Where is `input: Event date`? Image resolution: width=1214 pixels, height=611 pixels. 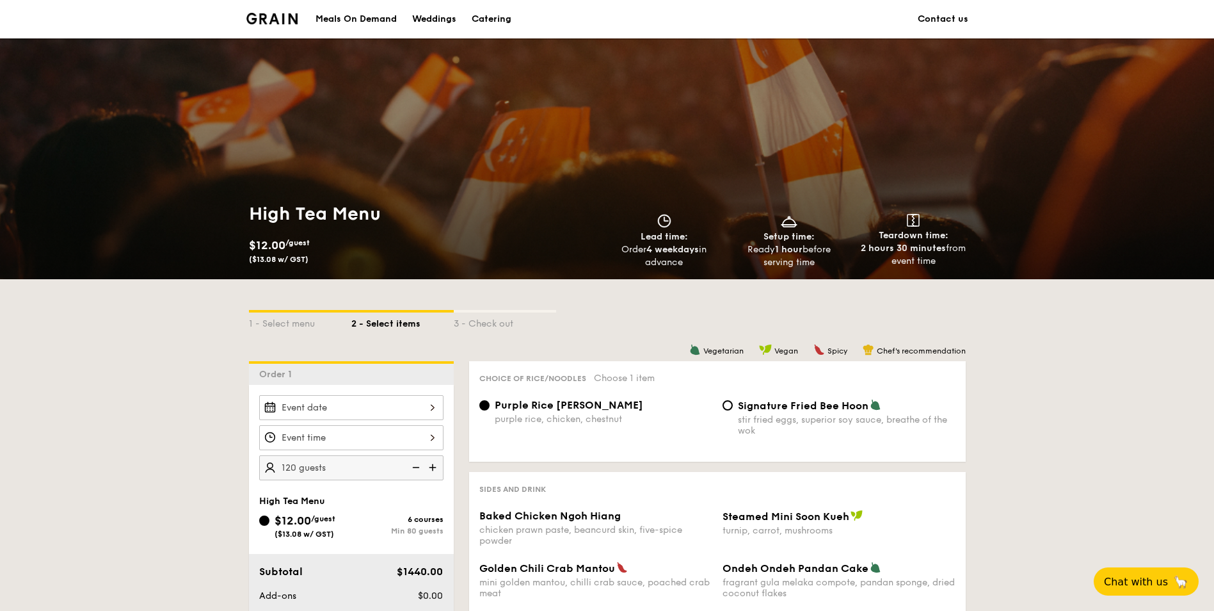 input: Event date is located at coordinates (351, 407).